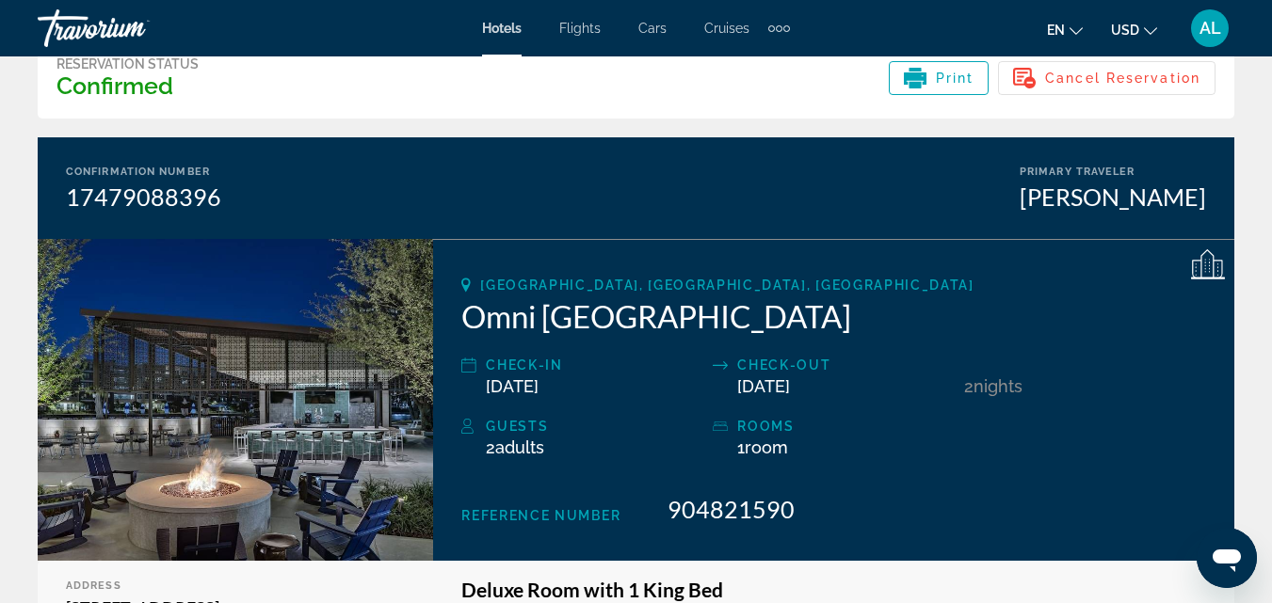 The width and height of the screenshot is (1272, 603). I want to click on span: Room, so click(766, 447).